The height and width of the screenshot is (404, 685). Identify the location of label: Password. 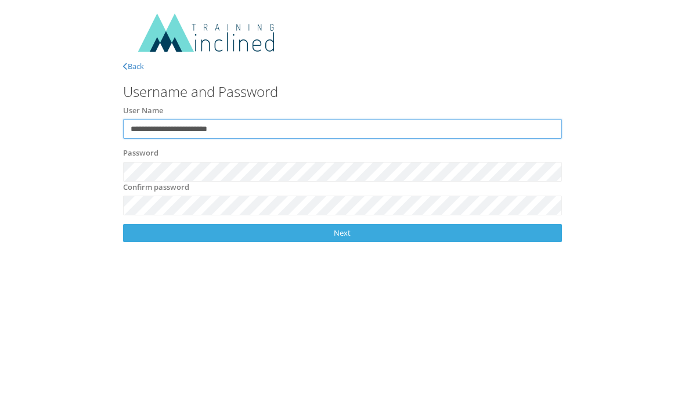
(140, 153).